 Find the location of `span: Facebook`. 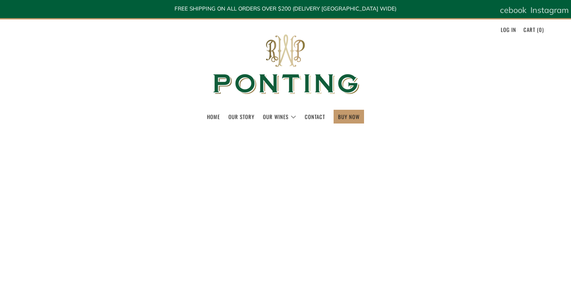

span: Facebook is located at coordinates (508, 10).